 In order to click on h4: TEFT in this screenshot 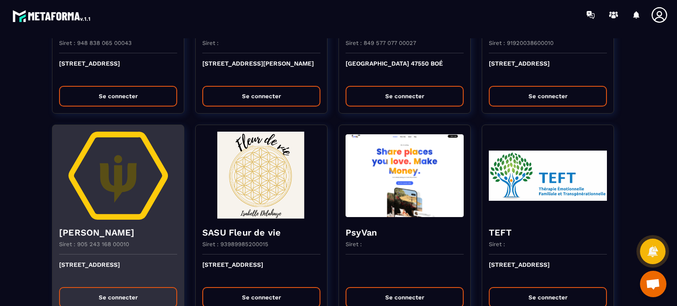, I will do `click(548, 233)`.